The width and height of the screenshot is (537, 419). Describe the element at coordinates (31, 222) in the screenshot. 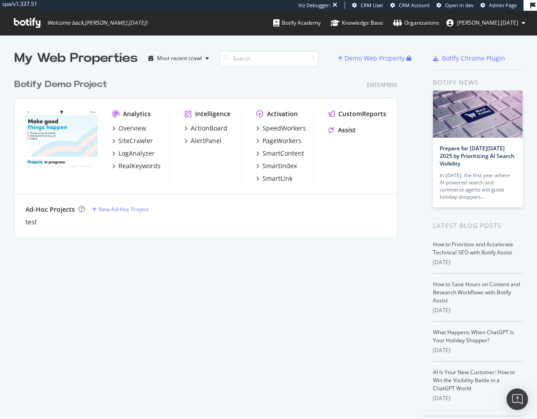

I see `div: test` at that location.